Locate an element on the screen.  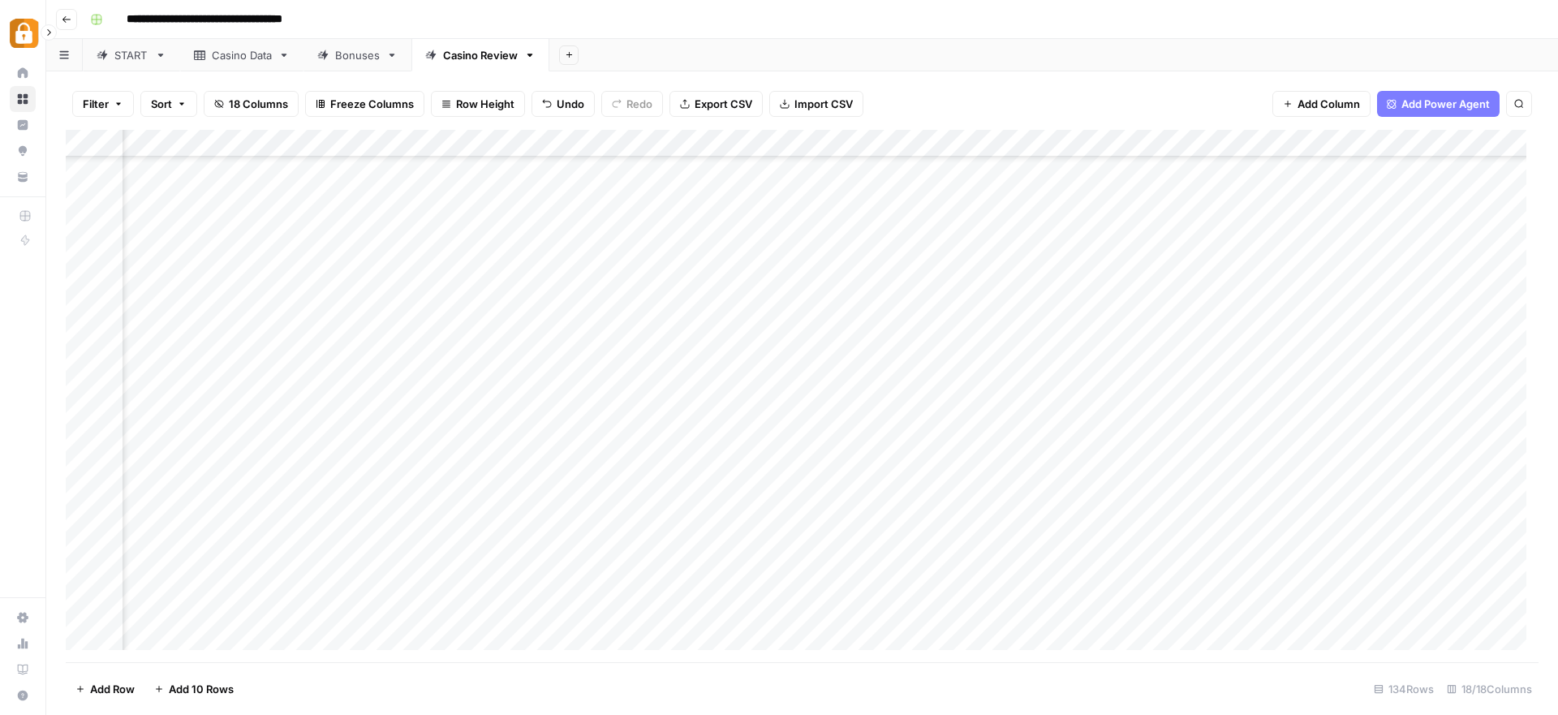
span: Import CSV is located at coordinates (824, 104).